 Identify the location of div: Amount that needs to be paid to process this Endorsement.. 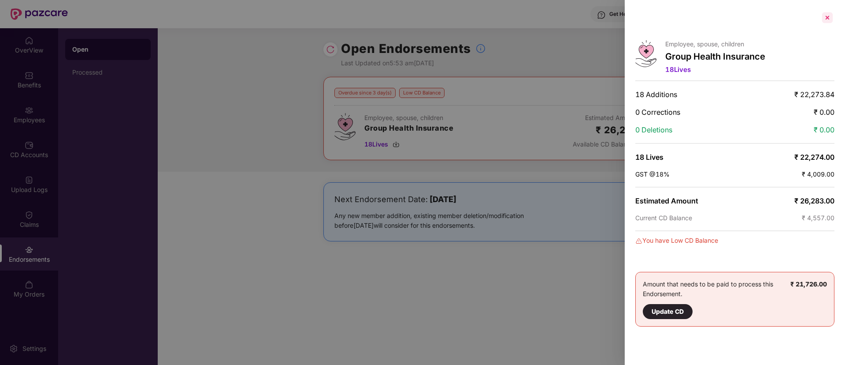
(717, 299).